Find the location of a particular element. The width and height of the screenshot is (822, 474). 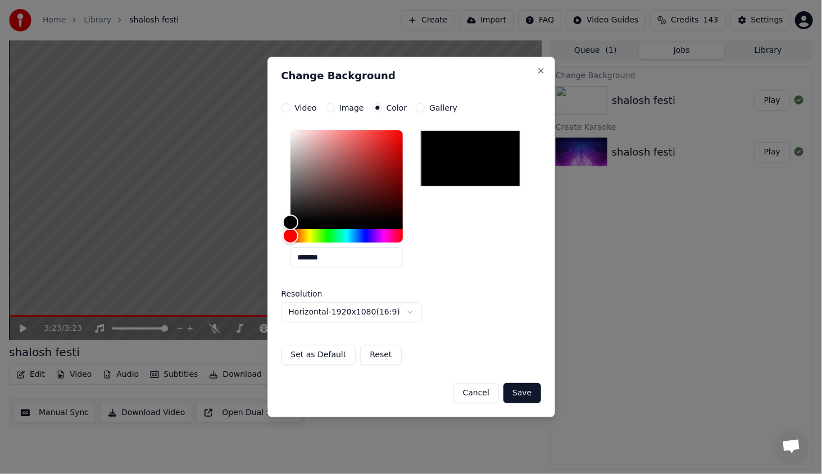

label: Gallery is located at coordinates (444, 108).